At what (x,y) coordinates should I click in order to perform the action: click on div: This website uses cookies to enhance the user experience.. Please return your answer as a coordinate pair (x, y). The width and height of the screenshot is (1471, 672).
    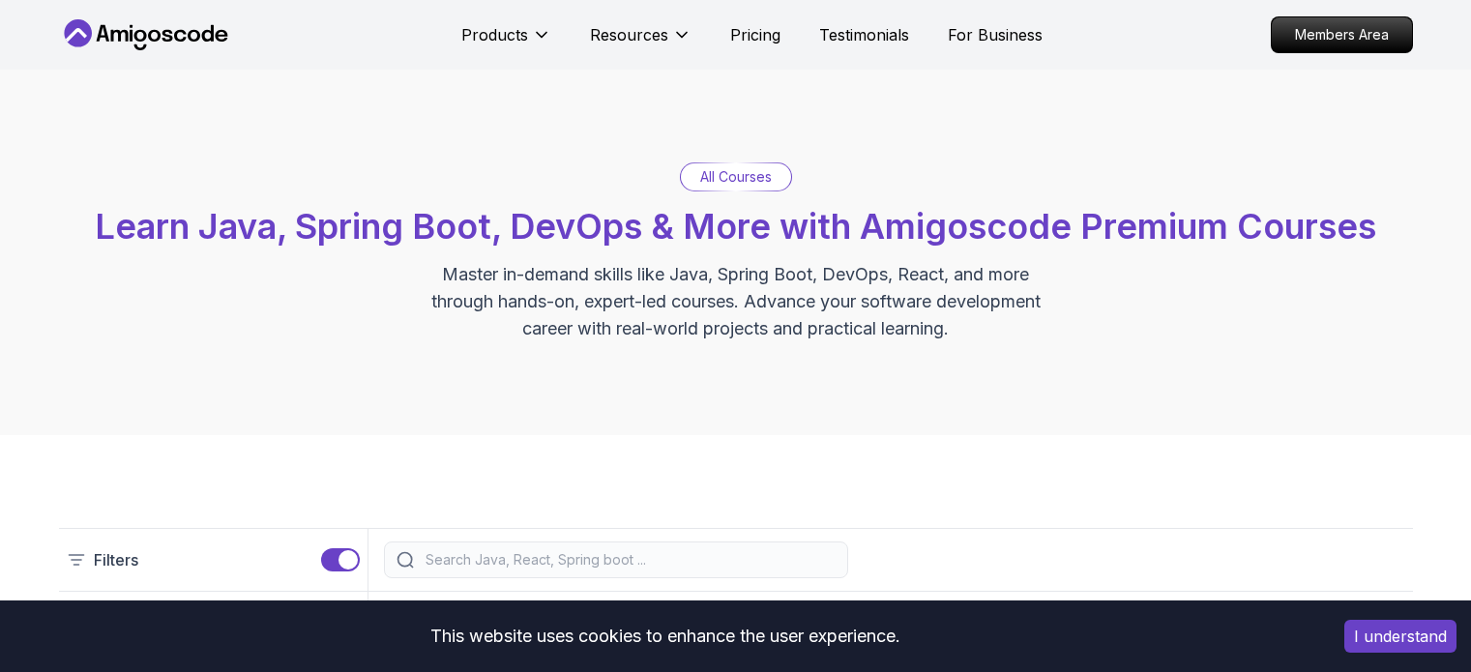
    Looking at the image, I should click on (665, 636).